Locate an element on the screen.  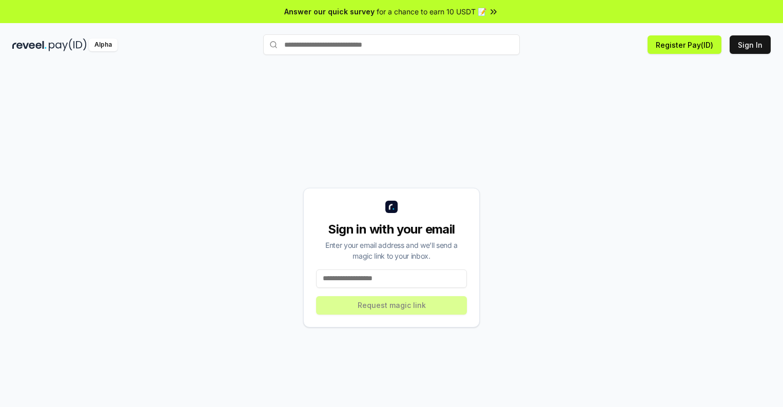
img: pay_id is located at coordinates (68, 45).